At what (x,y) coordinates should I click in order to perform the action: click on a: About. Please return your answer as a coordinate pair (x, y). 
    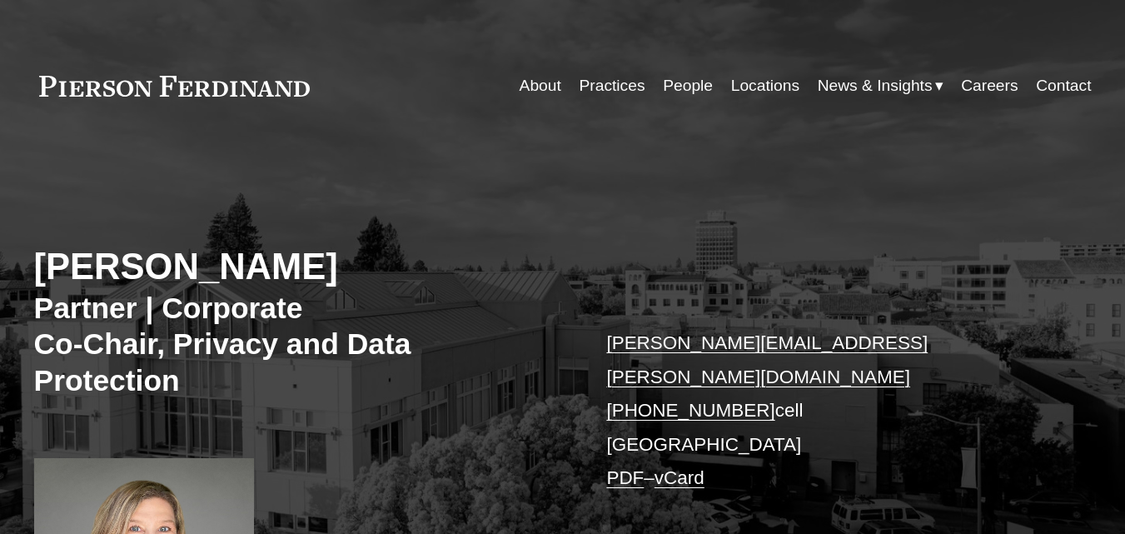
    Looking at the image, I should click on (541, 86).